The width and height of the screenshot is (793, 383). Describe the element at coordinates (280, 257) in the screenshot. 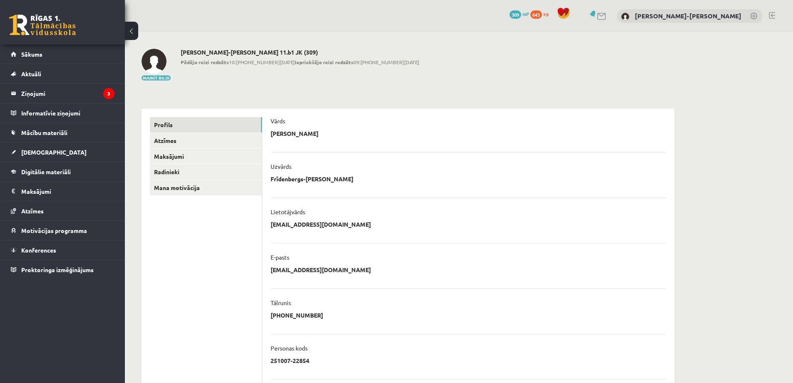

I see `p: E-pasts` at that location.